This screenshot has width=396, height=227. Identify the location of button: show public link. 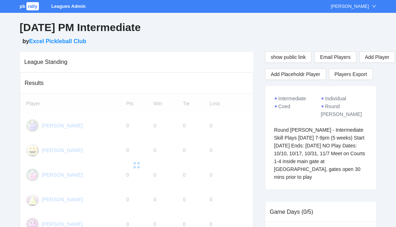
(289, 57).